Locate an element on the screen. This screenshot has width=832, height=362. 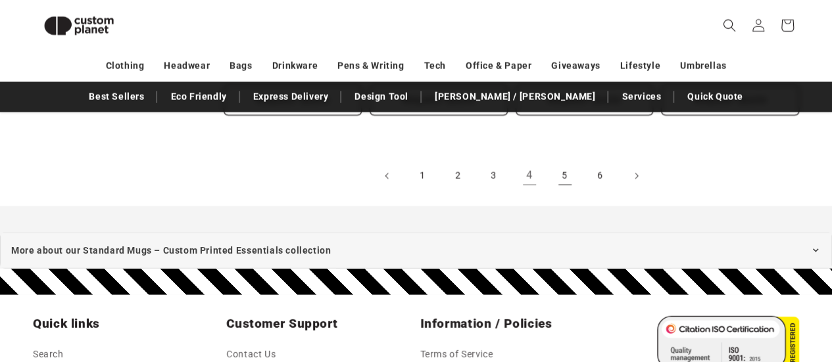
a: Tech is located at coordinates (434, 66).